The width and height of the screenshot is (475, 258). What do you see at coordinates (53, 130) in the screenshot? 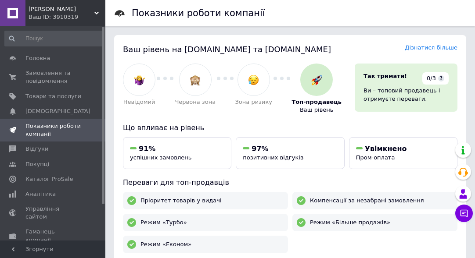
I see `span: Показники роботи компанії` at bounding box center [53, 130].